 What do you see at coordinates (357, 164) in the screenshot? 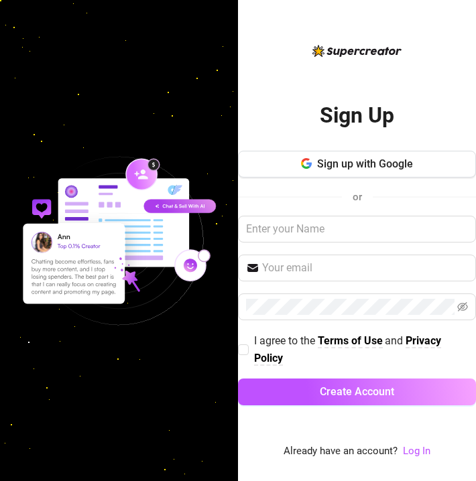
I see `button: Sign up with Google` at bounding box center [357, 164].